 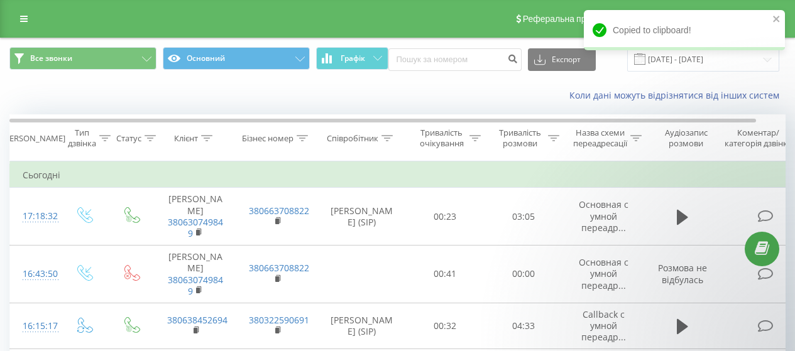 I want to click on td: 04:33, so click(x=524, y=326).